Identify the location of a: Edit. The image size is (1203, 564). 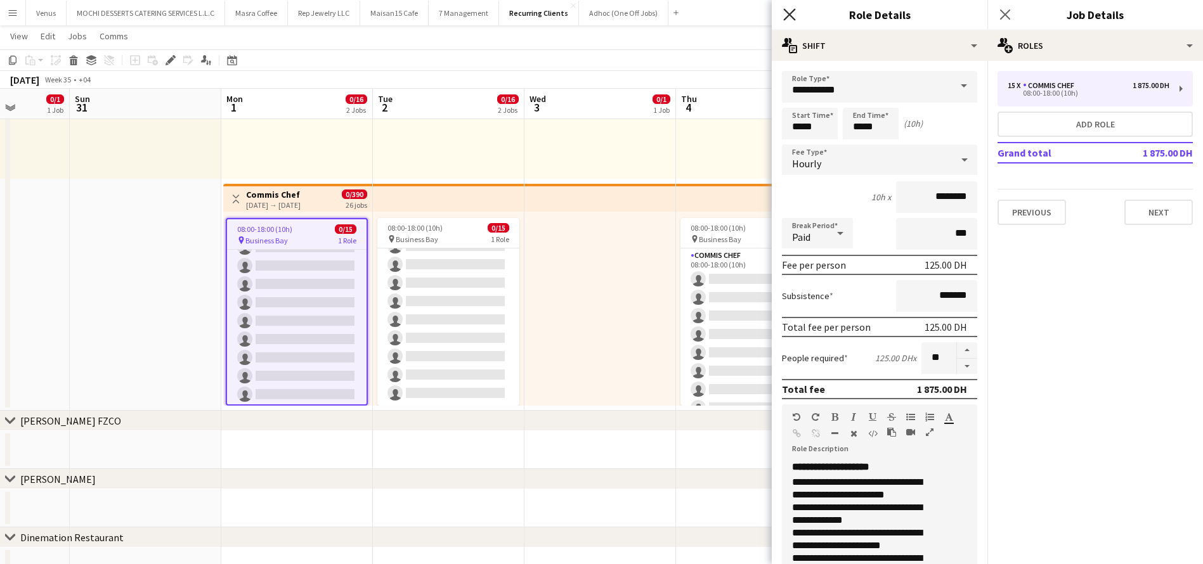
(48, 36).